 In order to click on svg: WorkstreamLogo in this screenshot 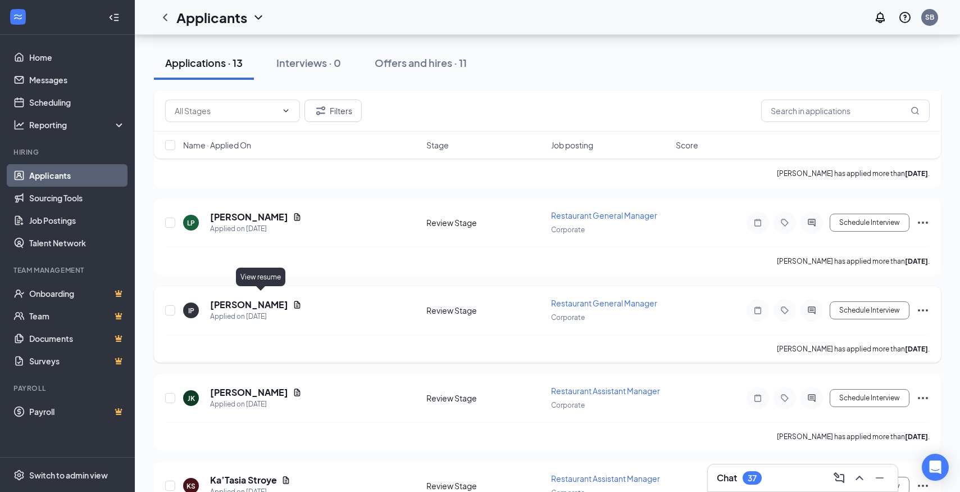, I will do `click(18, 17)`.